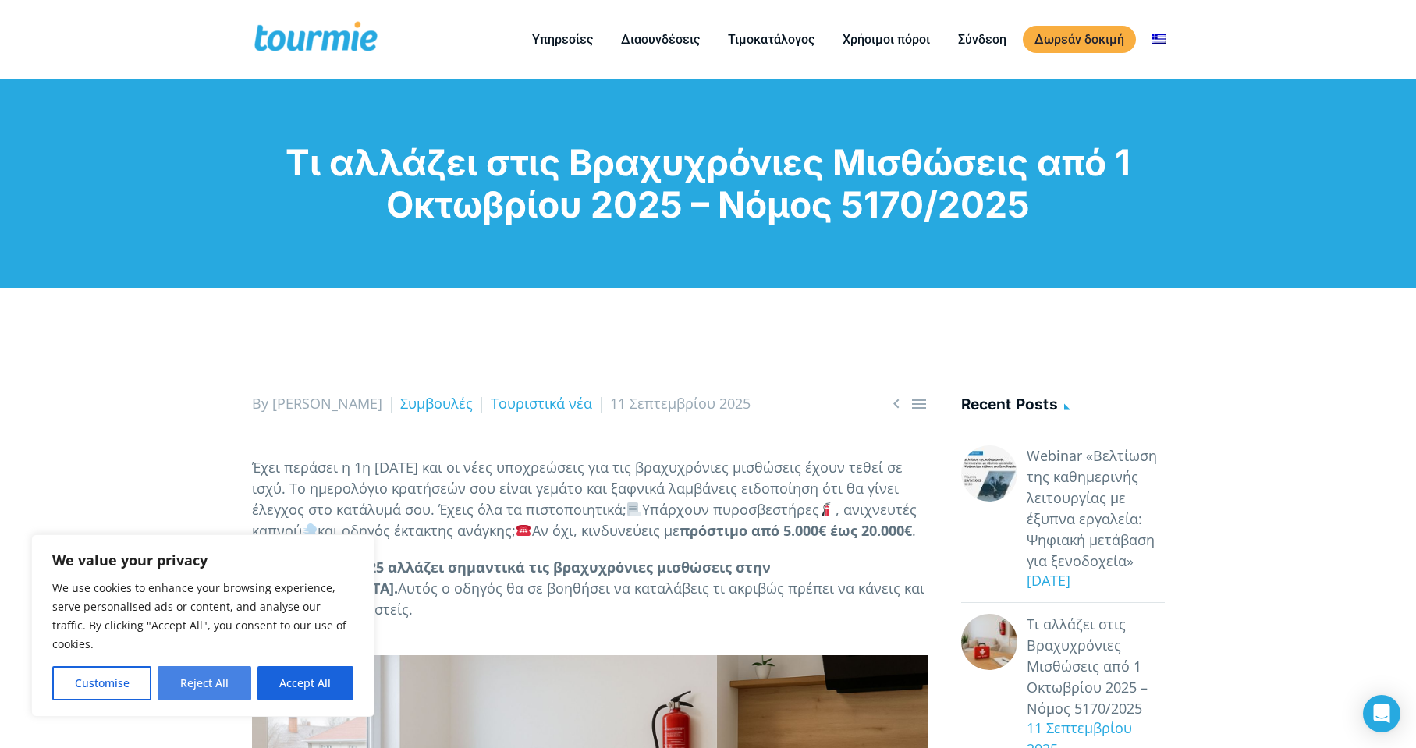  I want to click on p: We value your privacy, so click(203, 560).